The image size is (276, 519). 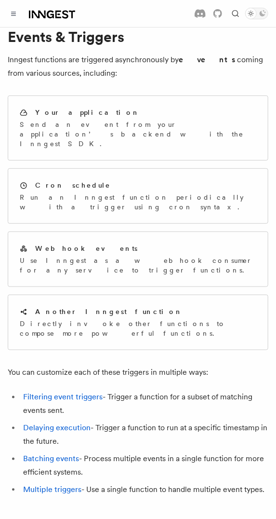 I want to click on a: Multiple triggers, so click(x=52, y=490).